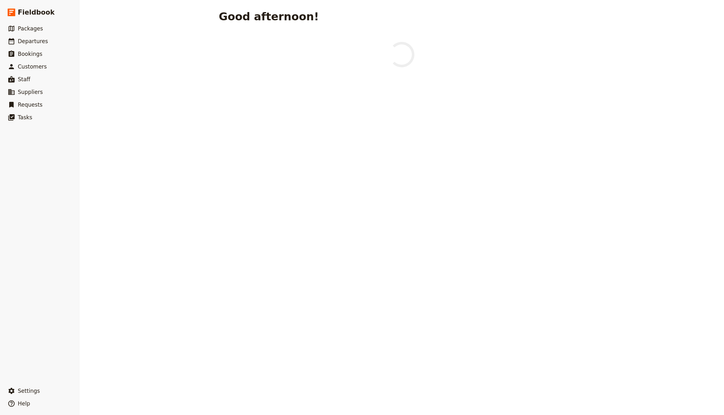 This screenshot has width=724, height=415. I want to click on span: Staff, so click(24, 79).